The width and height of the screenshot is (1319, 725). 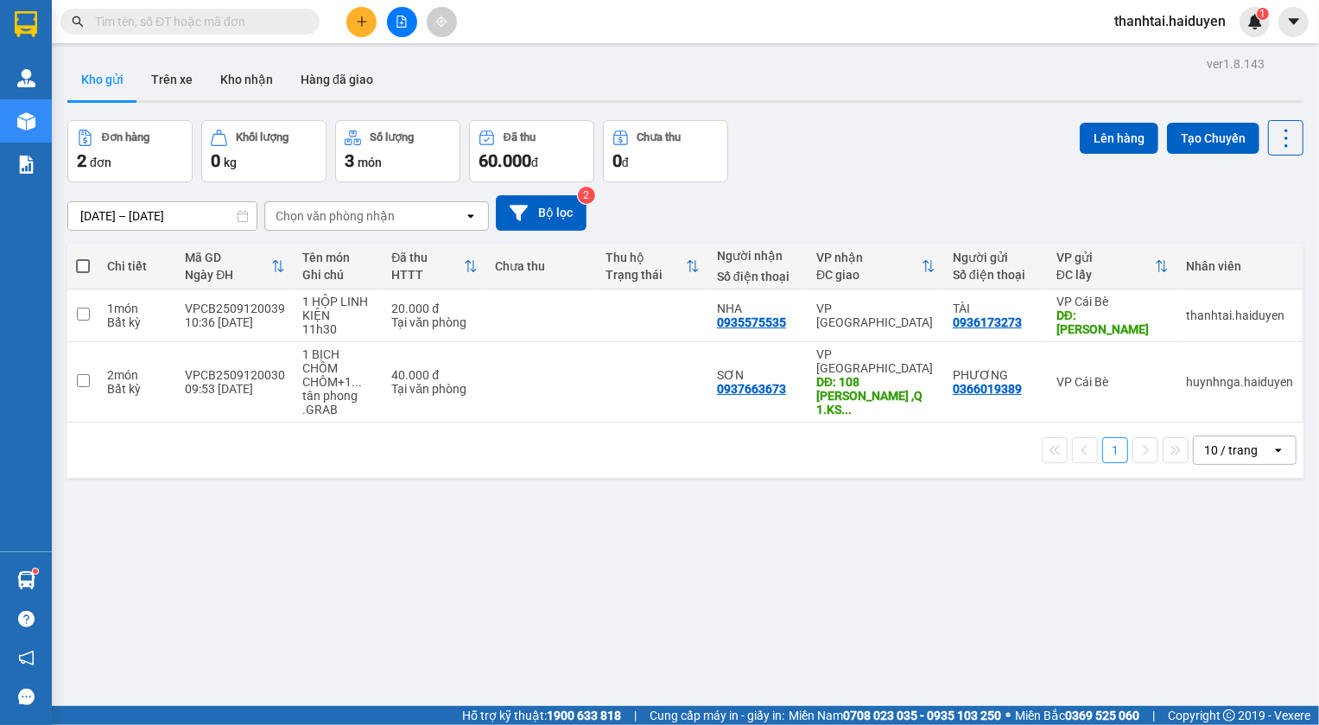 What do you see at coordinates (338, 308) in the screenshot?
I see `div: 1 HỘP LINH KIỆN` at bounding box center [338, 308].